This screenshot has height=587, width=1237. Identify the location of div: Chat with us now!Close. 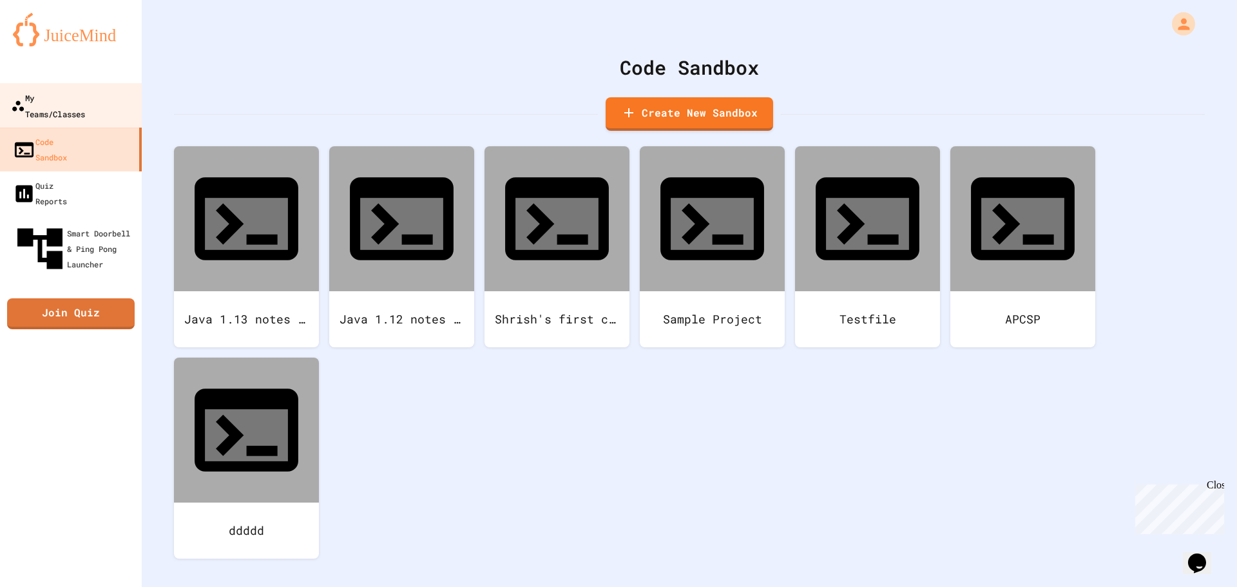
(47, 43).